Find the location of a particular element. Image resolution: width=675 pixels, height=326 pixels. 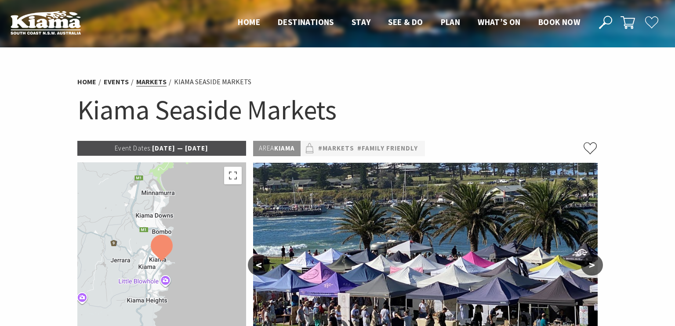

span: See & Do is located at coordinates (405, 22).